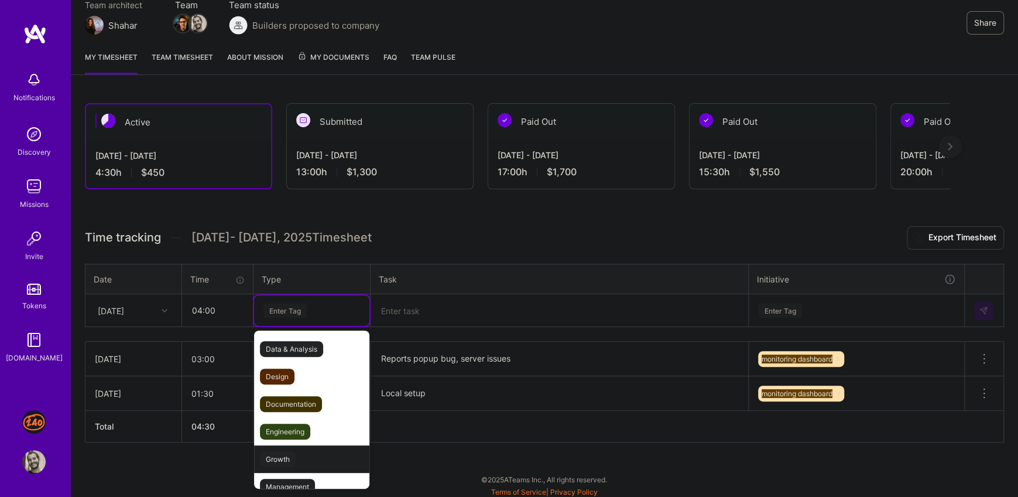 This screenshot has width=1018, height=497. I want to click on a: About Mission, so click(255, 63).